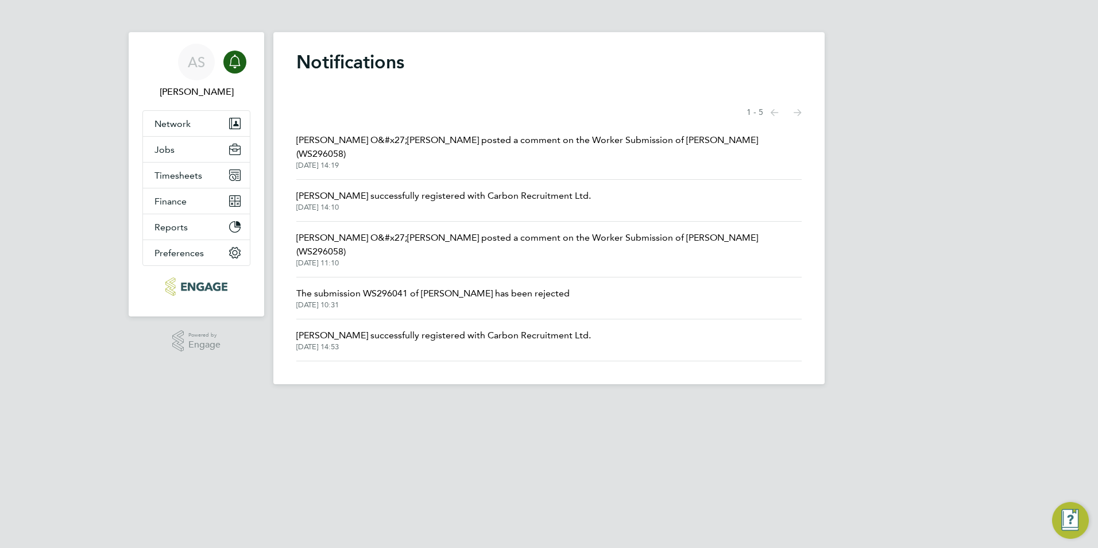  What do you see at coordinates (196, 174) in the screenshot?
I see `nav: Main navigation` at bounding box center [196, 174].